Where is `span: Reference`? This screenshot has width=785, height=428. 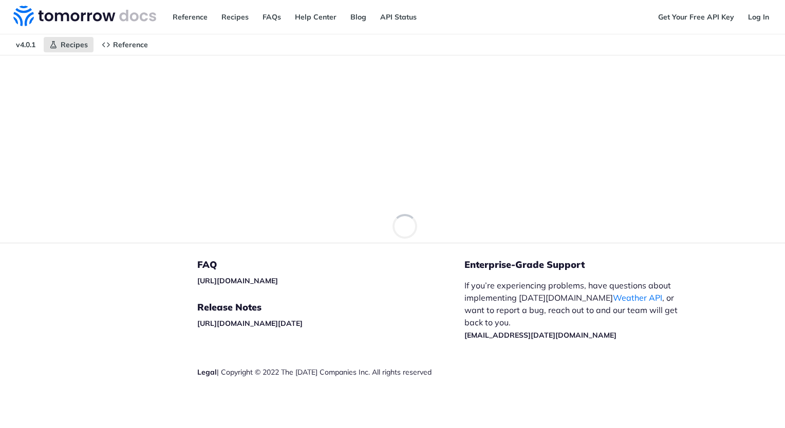 span: Reference is located at coordinates (130, 45).